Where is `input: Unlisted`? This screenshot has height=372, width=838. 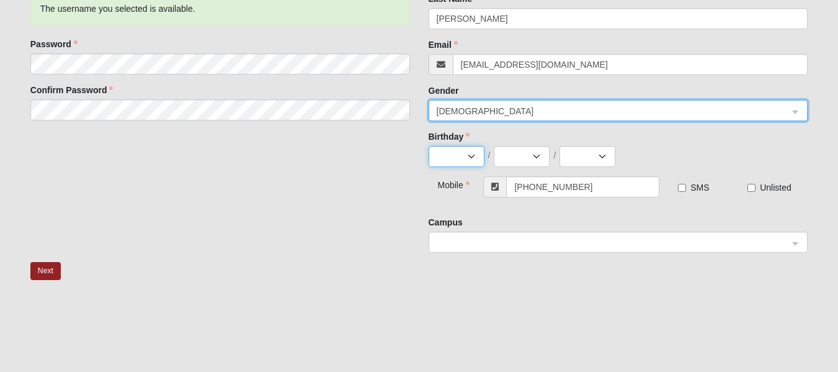 input: Unlisted is located at coordinates (751, 187).